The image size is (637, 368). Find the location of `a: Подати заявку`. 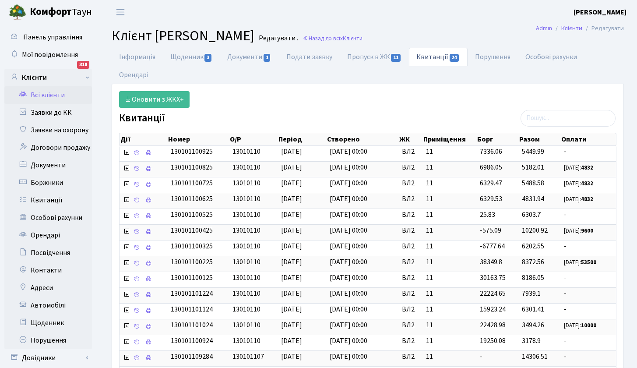

a: Подати заявку is located at coordinates (309, 57).